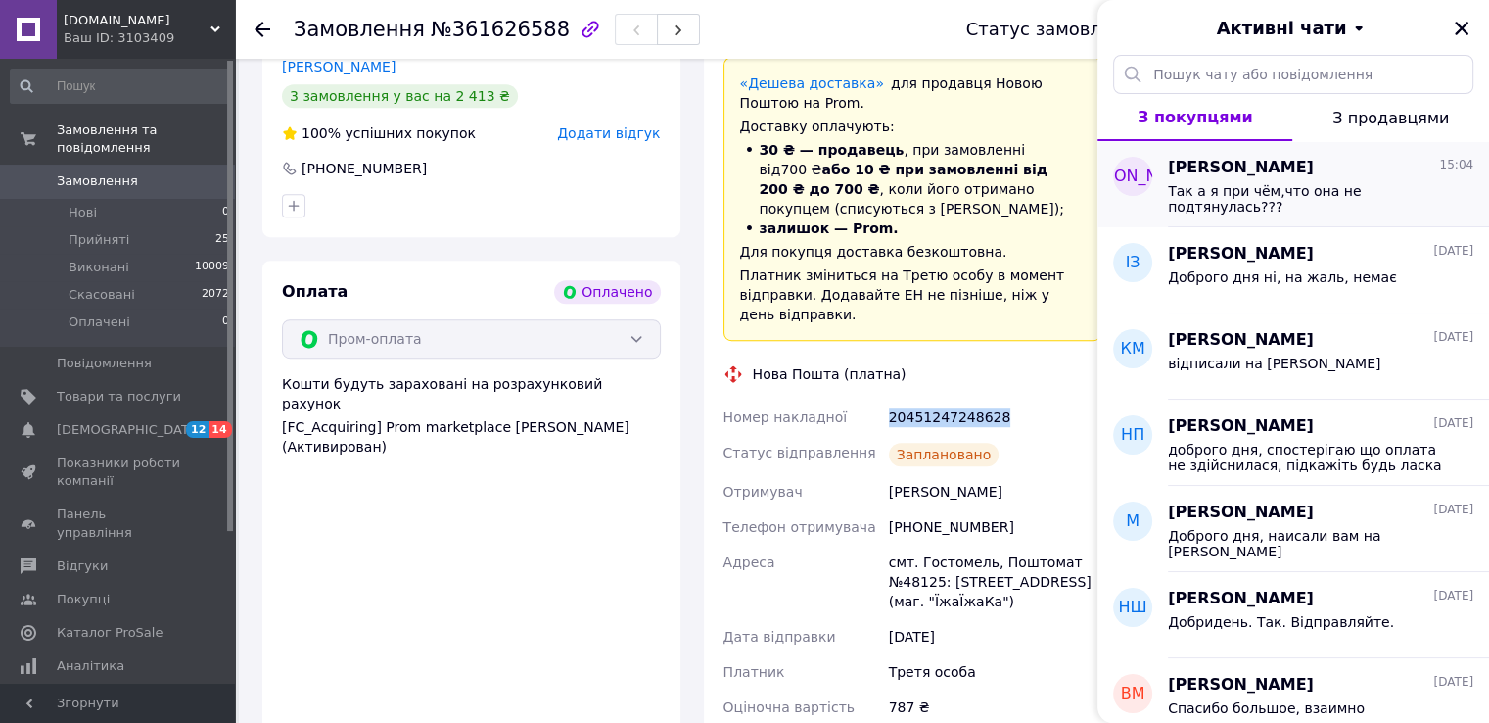 The image size is (1489, 723). I want to click on input: Пошук чату або повідомлення, so click(1294, 74).